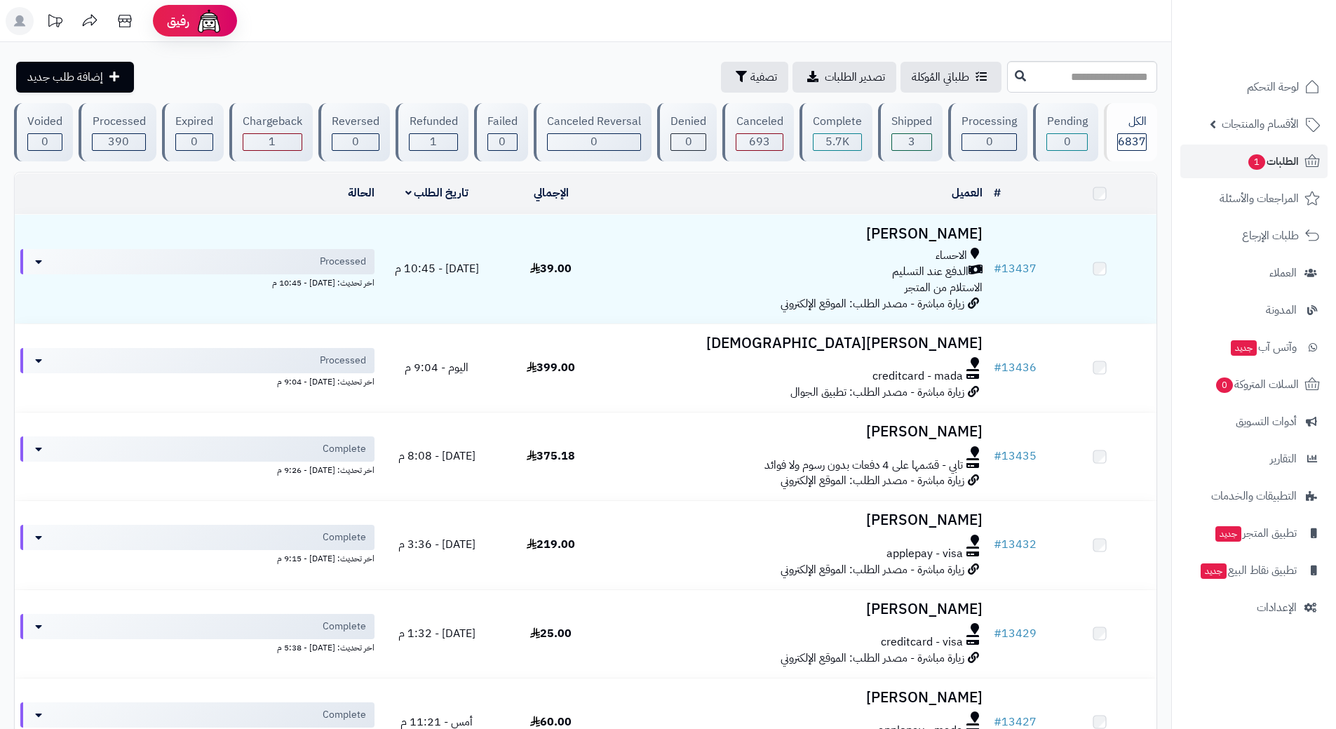  I want to click on a: Canceled Reversal 0, so click(593, 132).